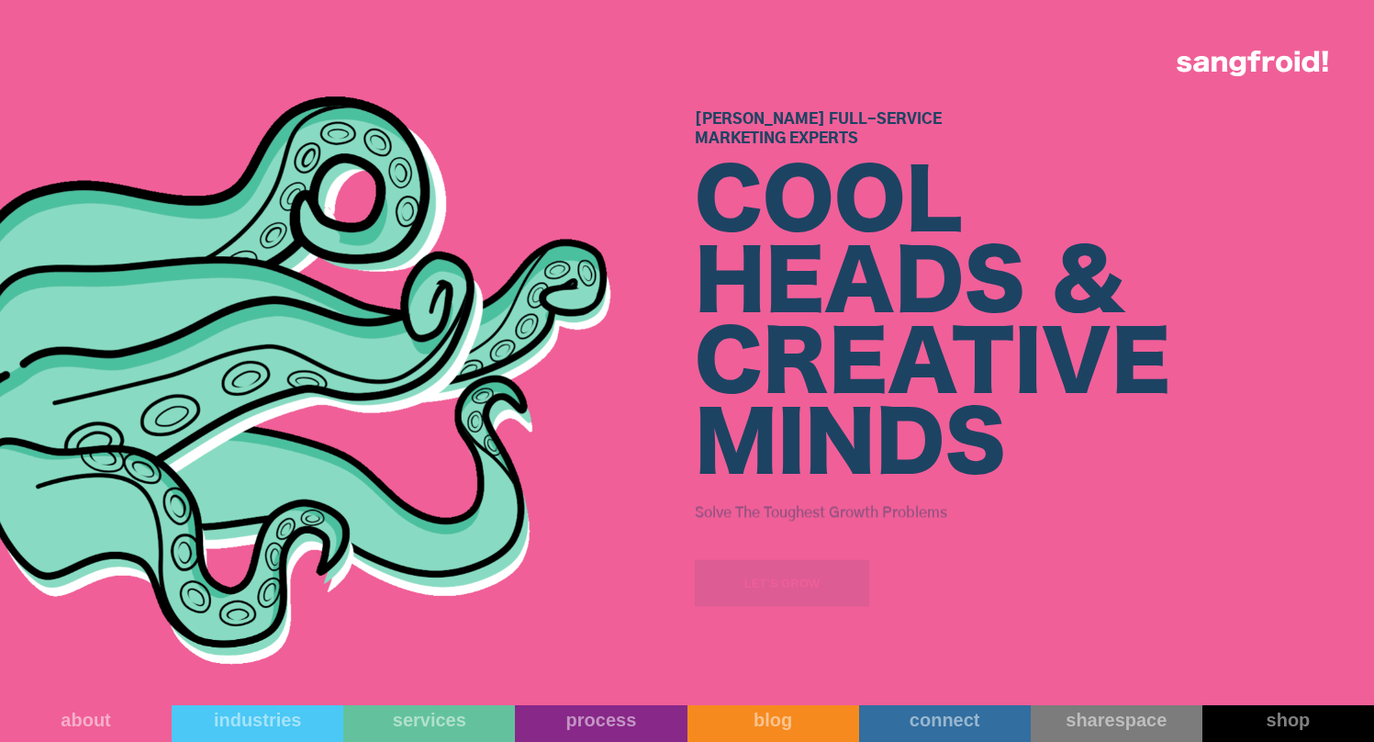 The height and width of the screenshot is (742, 1374). What do you see at coordinates (257, 720) in the screenshot?
I see `div: industries` at bounding box center [257, 720].